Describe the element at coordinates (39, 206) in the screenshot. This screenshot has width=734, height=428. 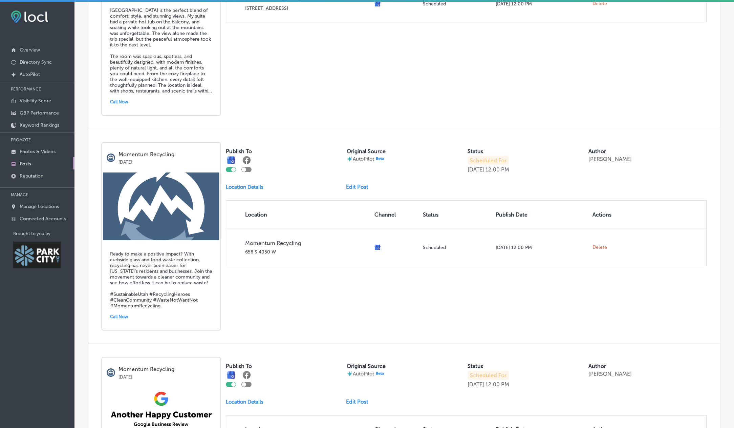
I see `p: Manage Locations` at that location.